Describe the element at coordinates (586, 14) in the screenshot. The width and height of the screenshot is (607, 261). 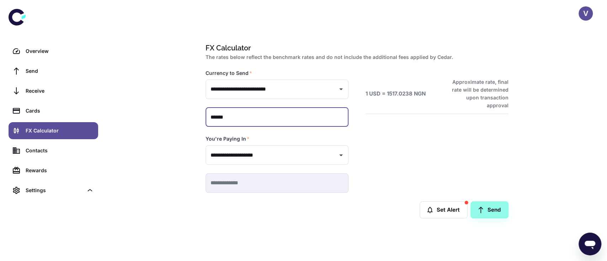
I see `button: V` at that location.